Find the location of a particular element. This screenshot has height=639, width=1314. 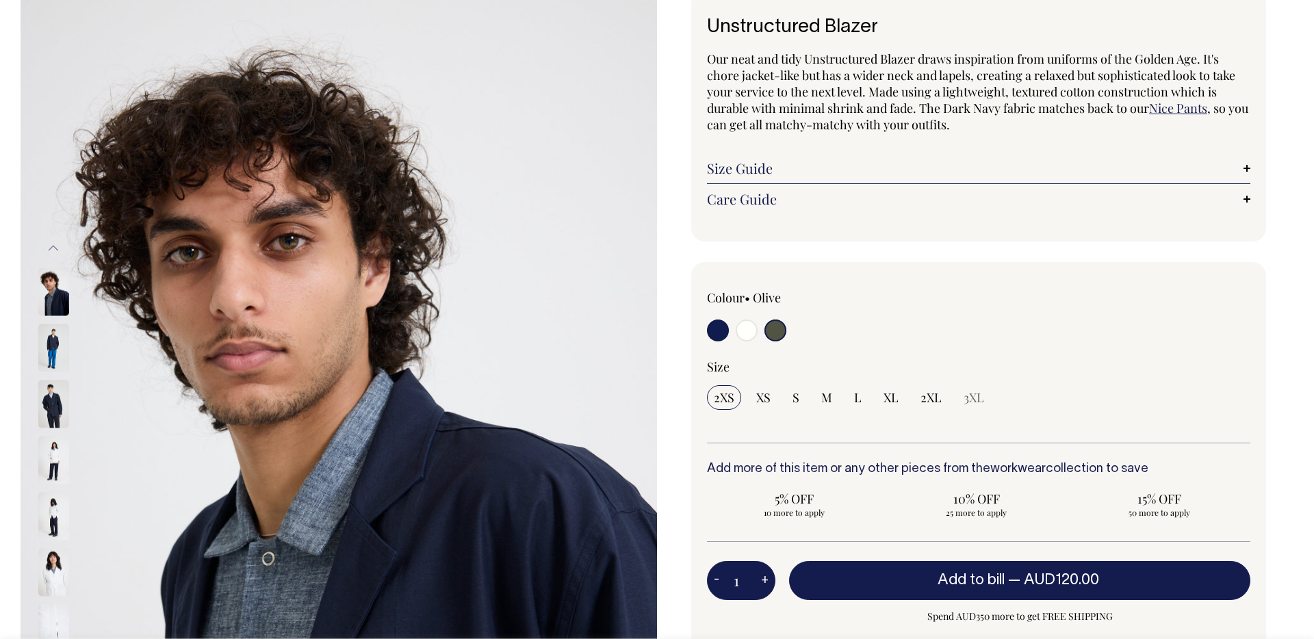

span: XS is located at coordinates (763, 398).